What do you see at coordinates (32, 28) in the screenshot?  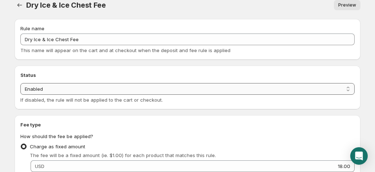 I see `span: Rule name` at bounding box center [32, 28].